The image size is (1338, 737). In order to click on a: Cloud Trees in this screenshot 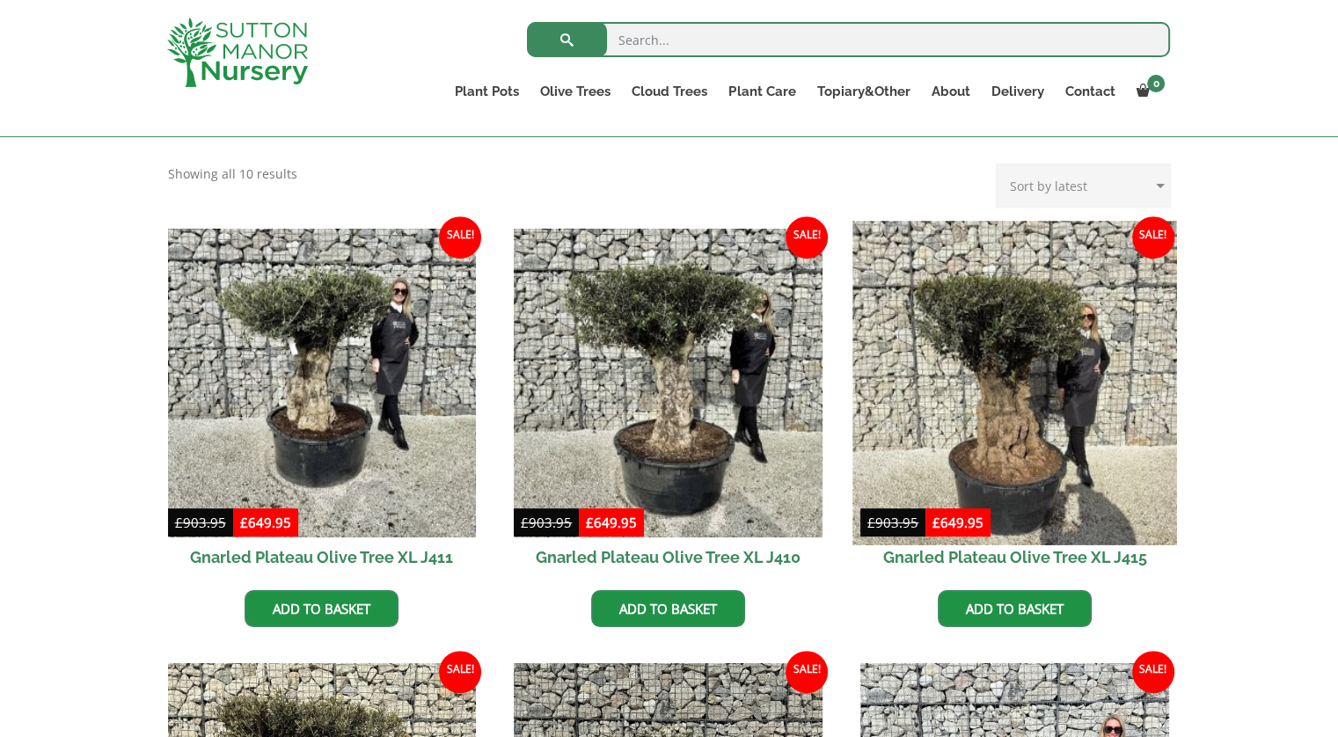, I will do `click(669, 91)`.